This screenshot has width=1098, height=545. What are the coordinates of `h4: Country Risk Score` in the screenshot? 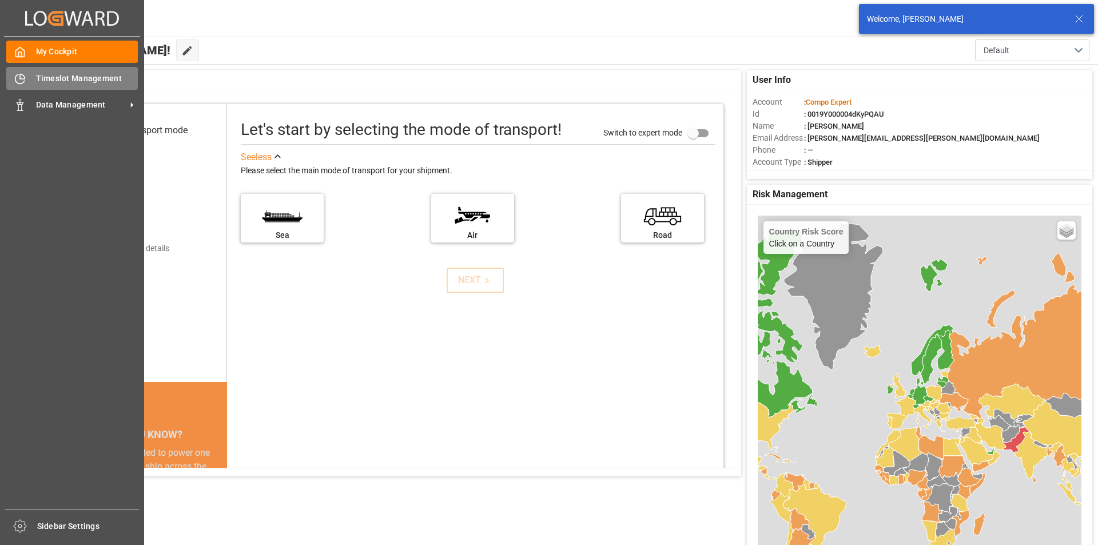 It's located at (807, 232).